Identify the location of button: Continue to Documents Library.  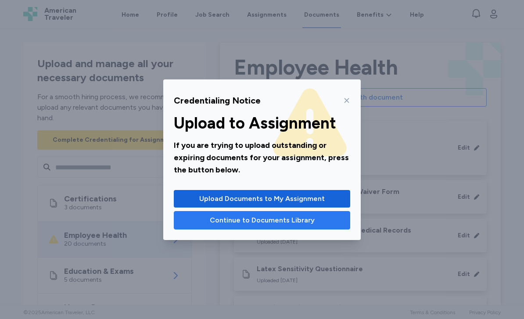
(262, 220).